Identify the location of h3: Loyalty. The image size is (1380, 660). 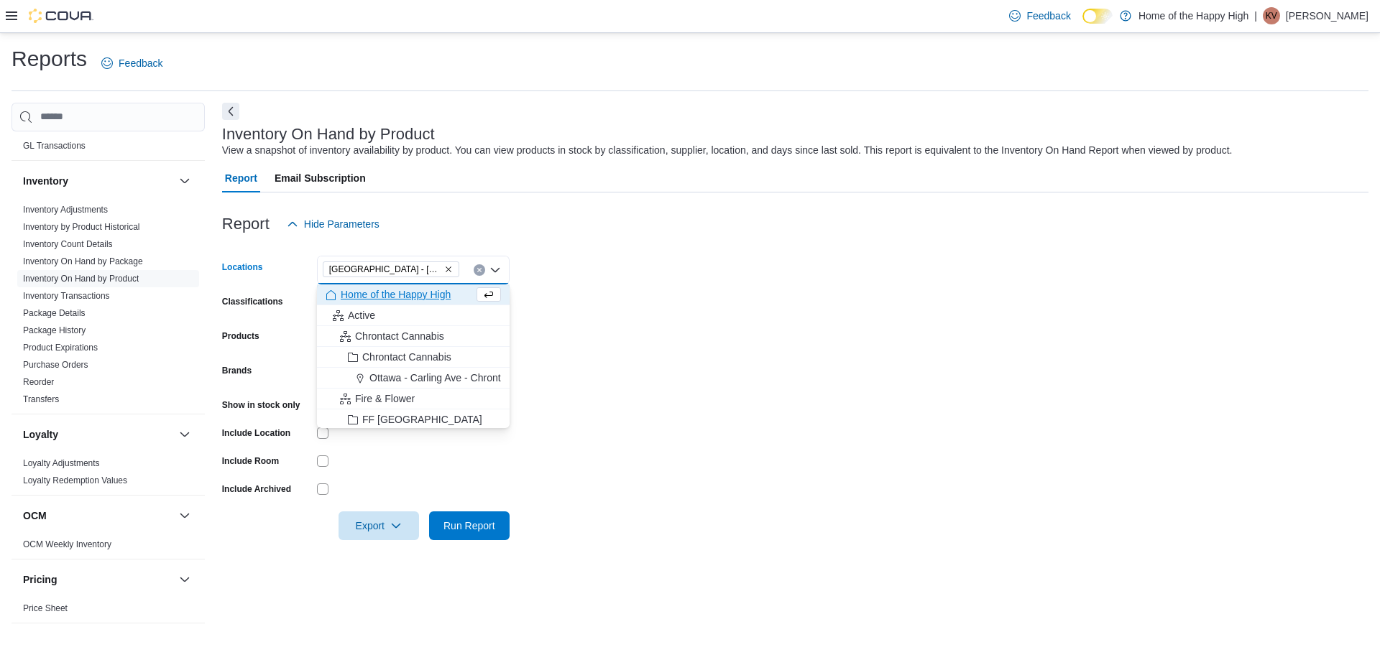
(40, 435).